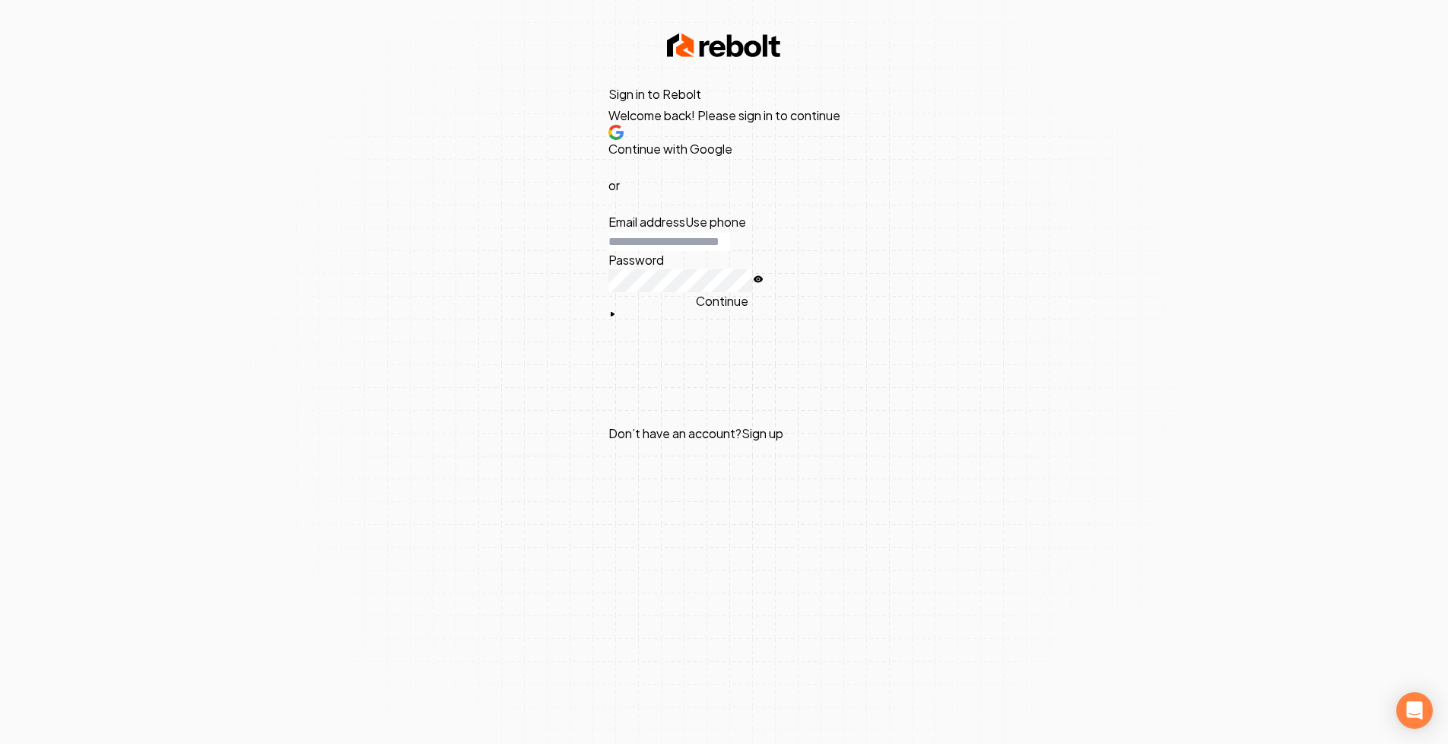 The width and height of the screenshot is (1448, 744). What do you see at coordinates (762, 433) in the screenshot?
I see `a: Sign up` at bounding box center [762, 433].